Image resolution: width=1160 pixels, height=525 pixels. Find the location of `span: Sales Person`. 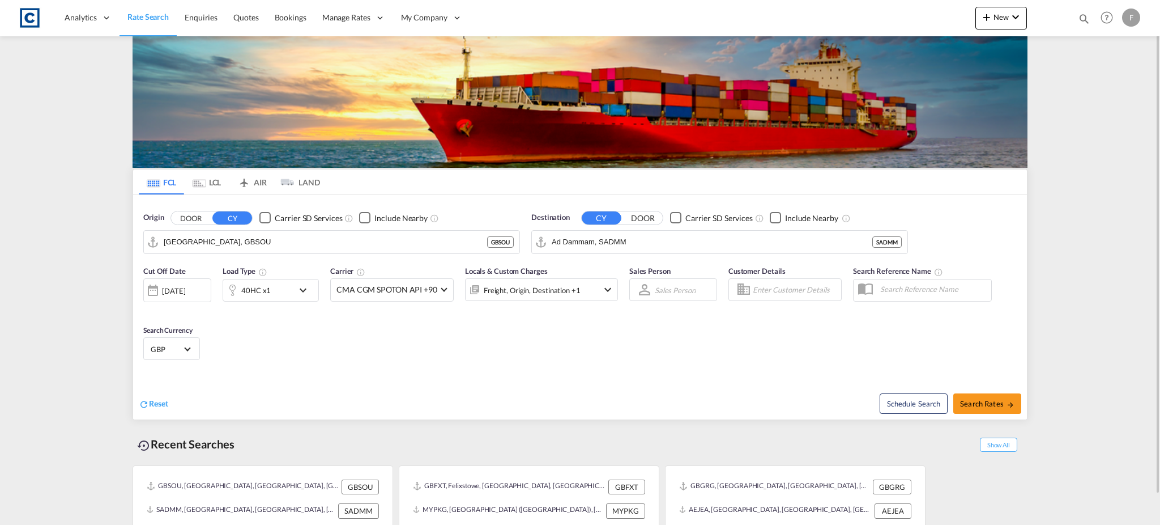

span: Sales Person is located at coordinates (650, 271).